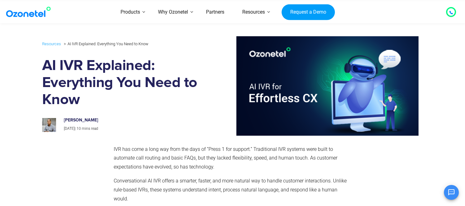  What do you see at coordinates (49, 125) in the screenshot?
I see `img: prashanth-kancherla_avatar_1-200x200.jpeg` at bounding box center [49, 125].